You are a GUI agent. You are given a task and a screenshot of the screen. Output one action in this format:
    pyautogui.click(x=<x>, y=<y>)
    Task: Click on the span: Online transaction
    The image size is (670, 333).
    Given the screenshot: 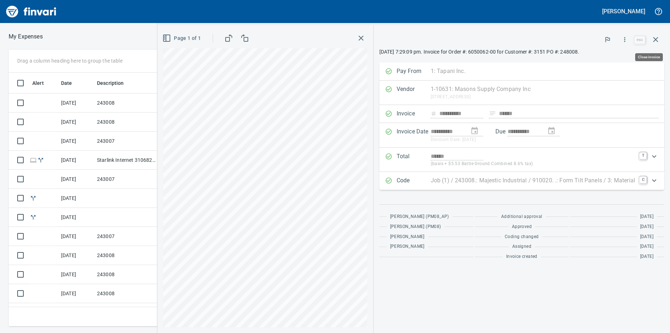 What is the action you would take?
    pyautogui.click(x=33, y=160)
    